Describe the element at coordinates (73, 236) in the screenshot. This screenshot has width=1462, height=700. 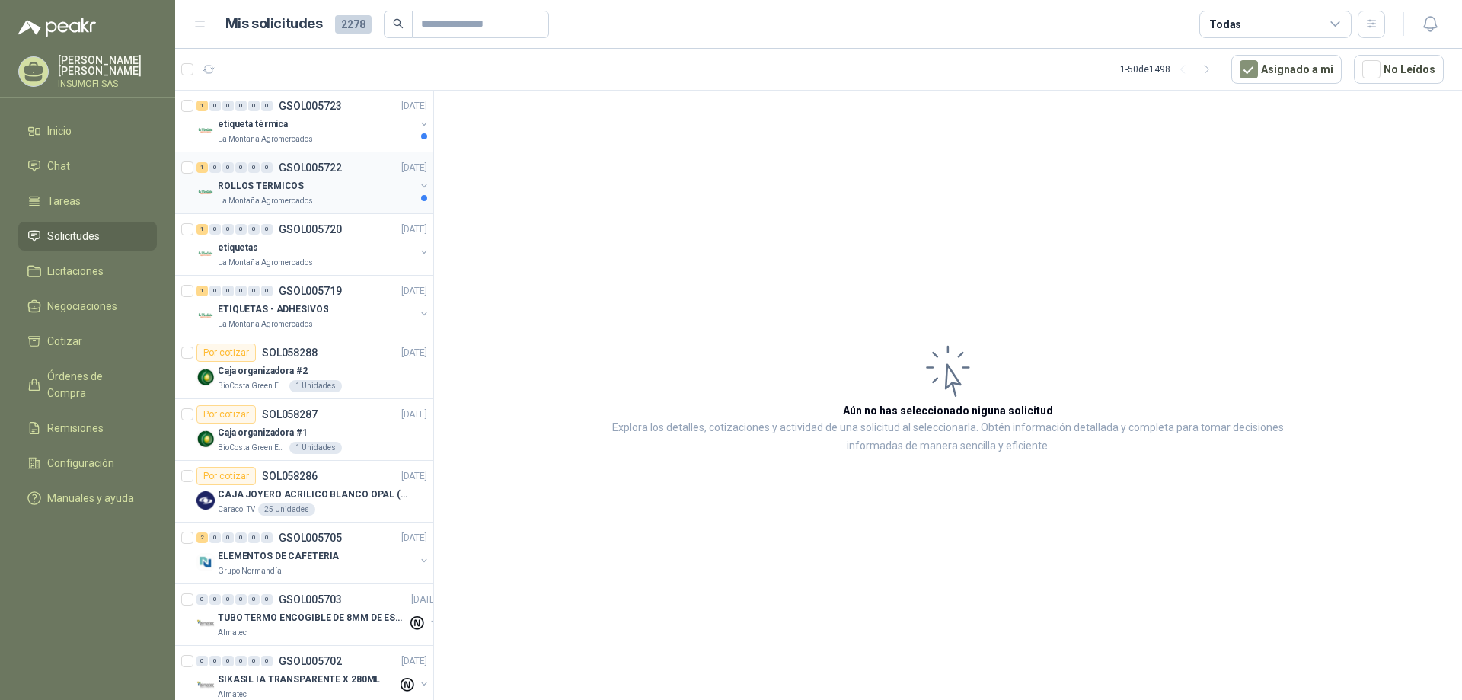
I see `span: Solicitudes` at that location.